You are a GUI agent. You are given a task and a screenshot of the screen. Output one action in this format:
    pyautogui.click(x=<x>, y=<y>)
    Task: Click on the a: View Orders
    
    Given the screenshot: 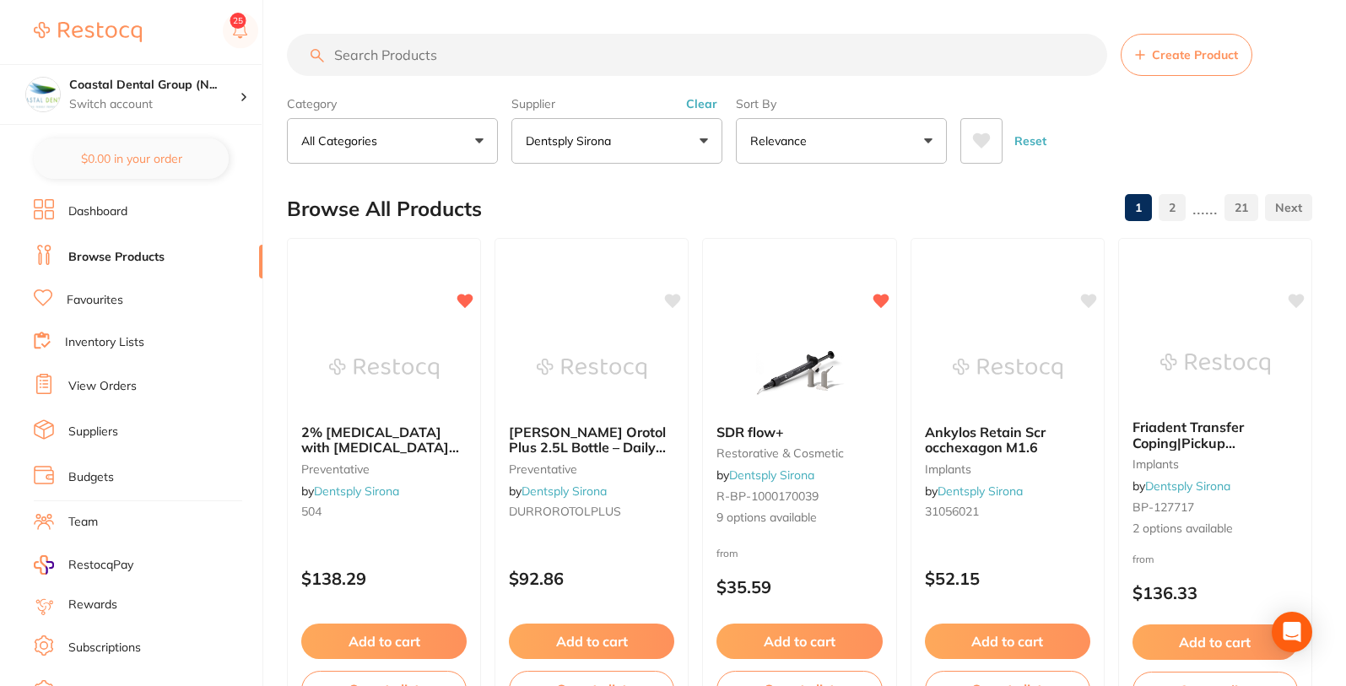 What is the action you would take?
    pyautogui.click(x=102, y=386)
    